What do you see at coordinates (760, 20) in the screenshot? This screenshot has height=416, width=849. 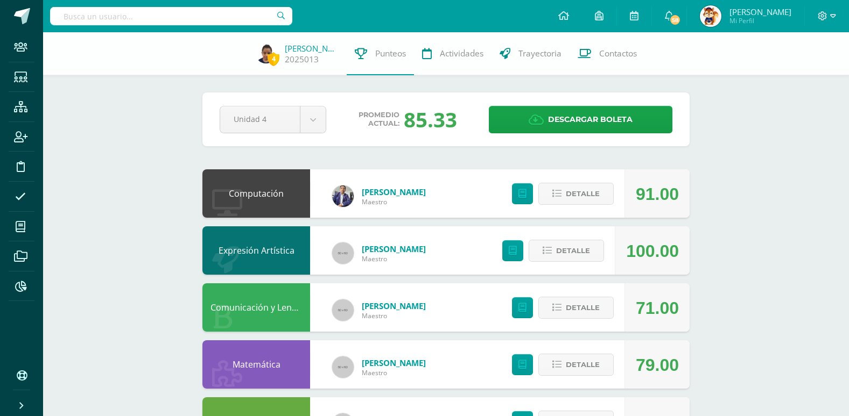 I see `span: Mi Perfil` at bounding box center [760, 20].